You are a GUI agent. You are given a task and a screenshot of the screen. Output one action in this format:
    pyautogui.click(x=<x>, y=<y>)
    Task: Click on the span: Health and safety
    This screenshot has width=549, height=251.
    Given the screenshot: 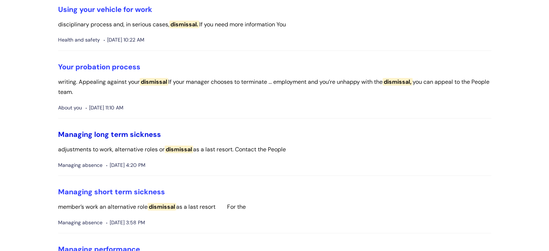 What is the action you would take?
    pyautogui.click(x=79, y=40)
    